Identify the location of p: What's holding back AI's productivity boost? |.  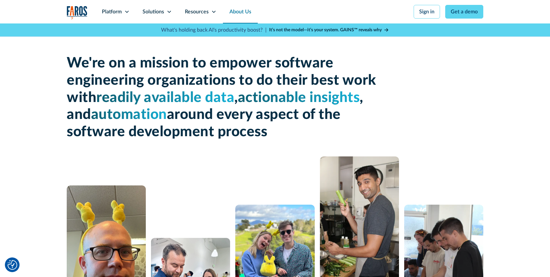
(214, 30).